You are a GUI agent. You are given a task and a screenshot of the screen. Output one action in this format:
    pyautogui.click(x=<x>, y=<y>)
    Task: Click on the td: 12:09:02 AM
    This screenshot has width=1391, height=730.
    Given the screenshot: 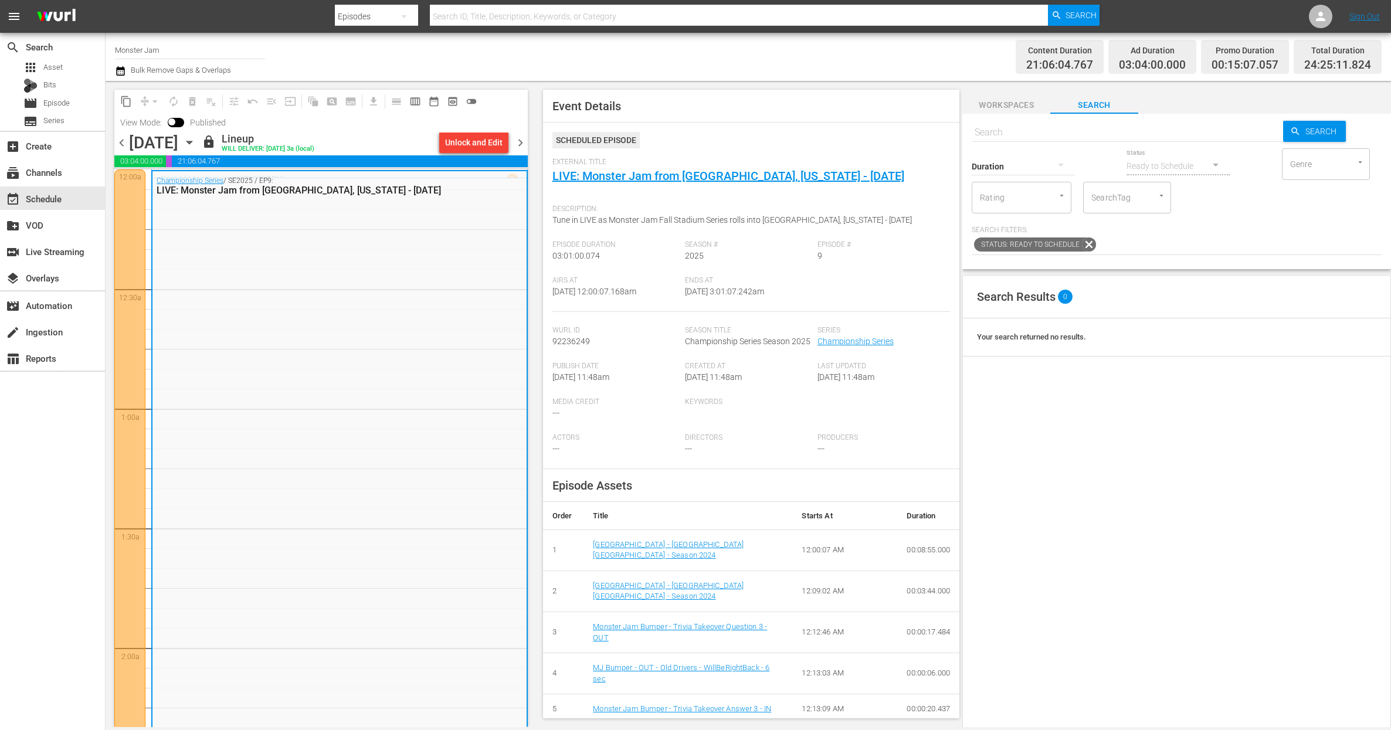 What is the action you would take?
    pyautogui.click(x=844, y=591)
    